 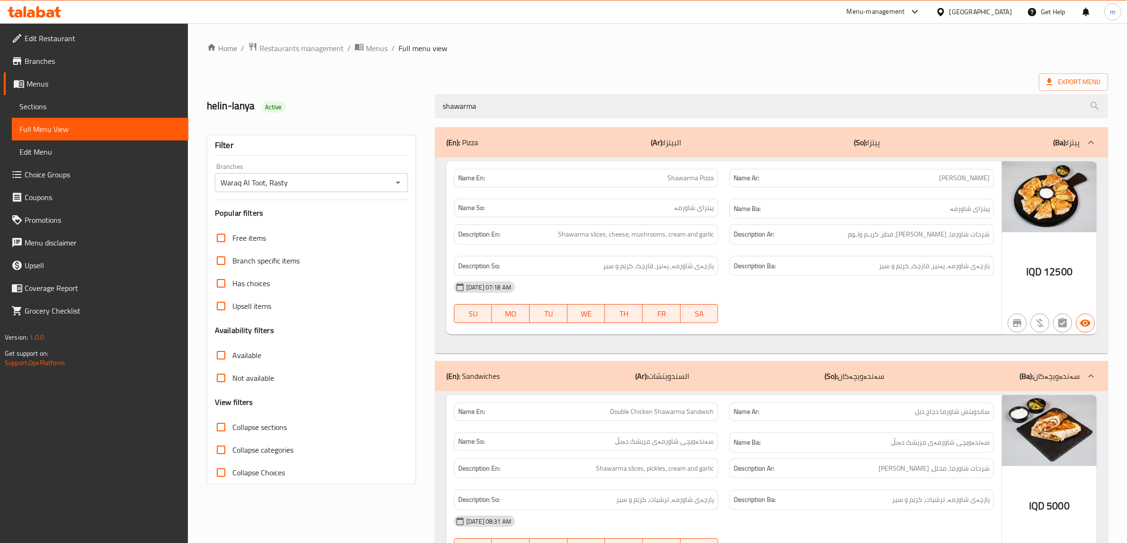 I want to click on span: Sections, so click(x=100, y=106).